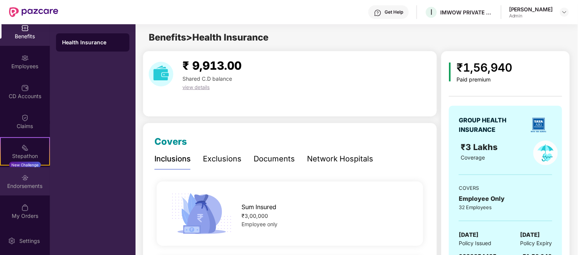  I want to click on div: Health Insurance, so click(93, 42).